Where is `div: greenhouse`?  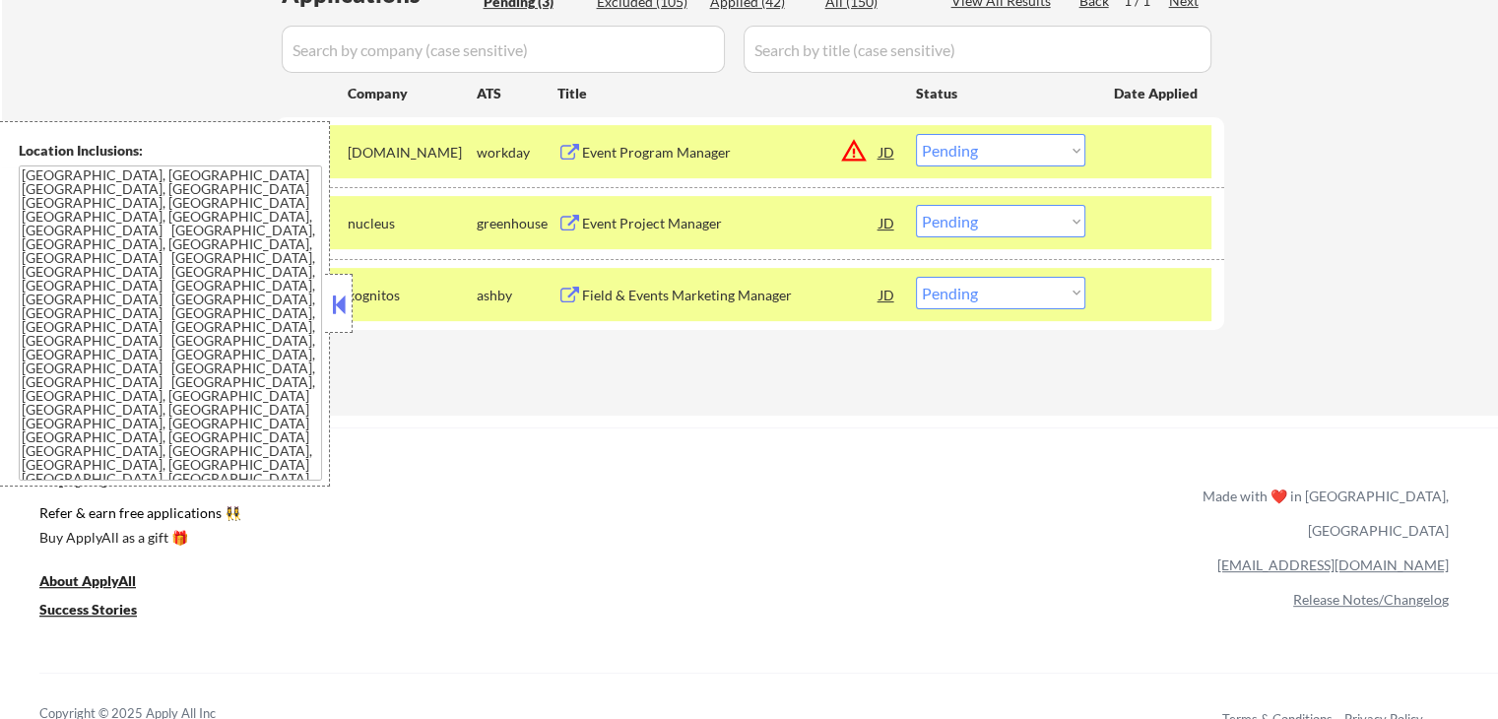 div: greenhouse is located at coordinates (517, 224).